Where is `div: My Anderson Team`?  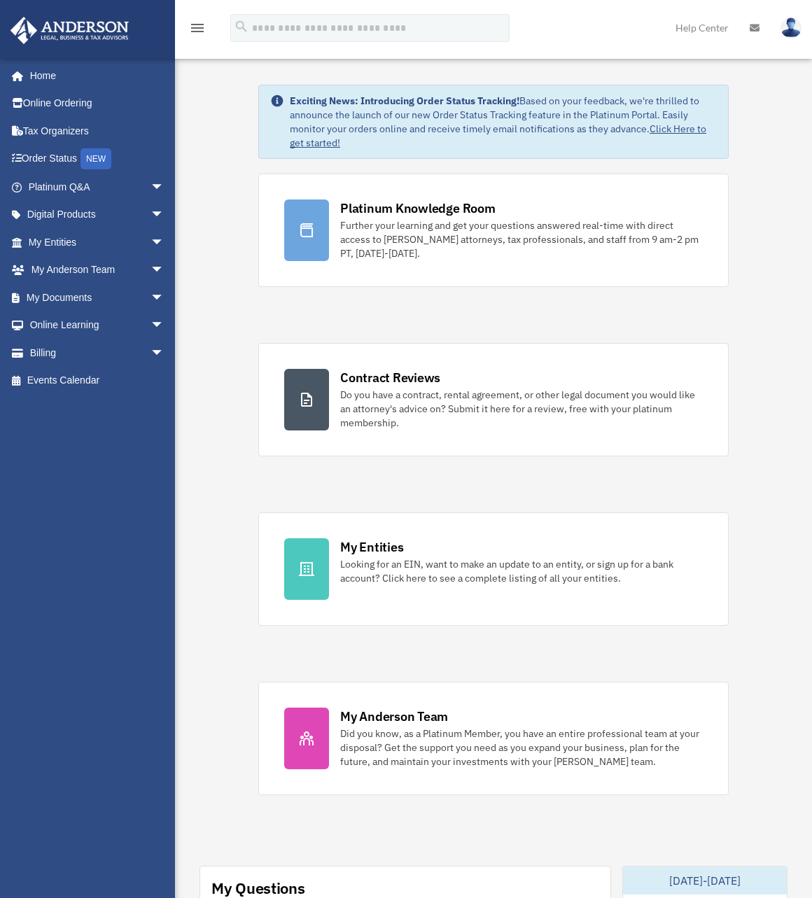 div: My Anderson Team is located at coordinates (394, 716).